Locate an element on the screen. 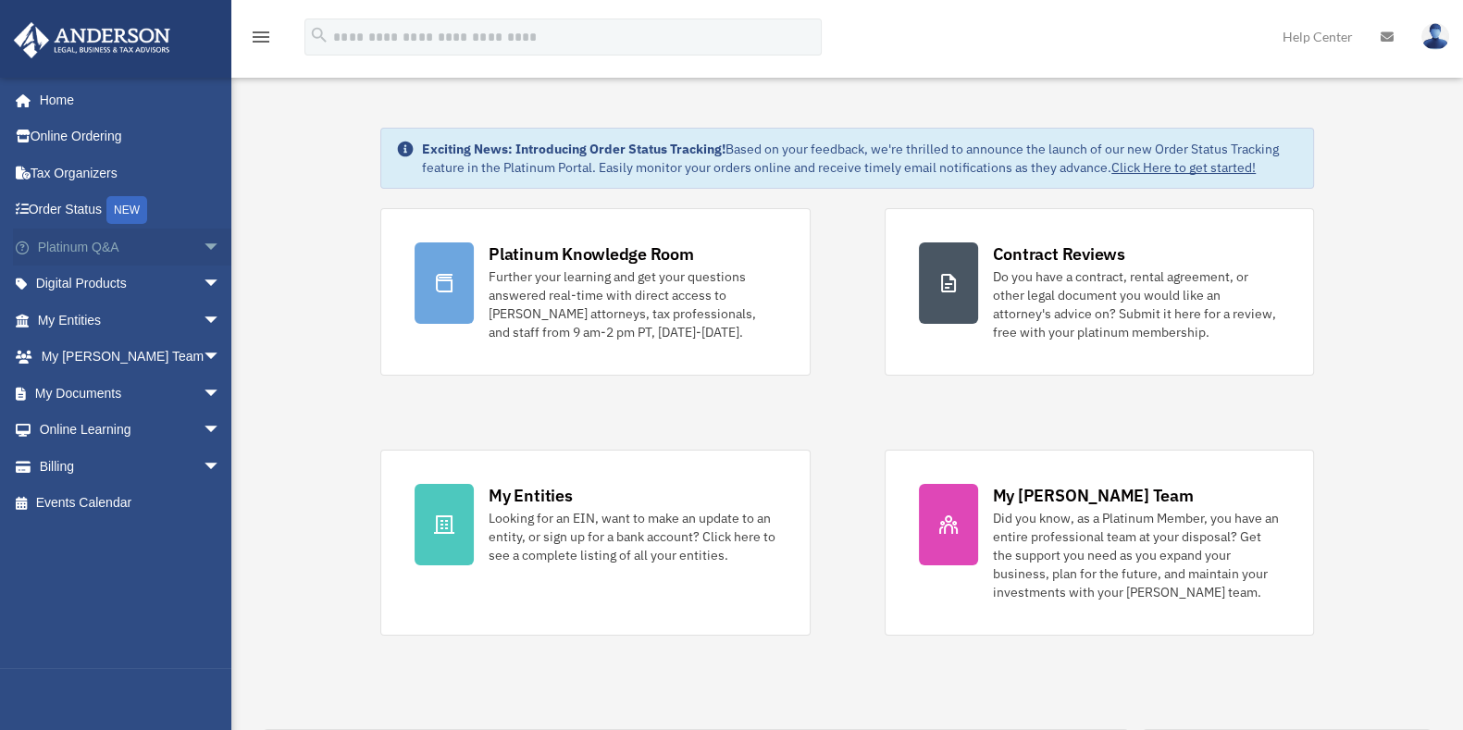  a: My Entitiesarrow_drop_down is located at coordinates (130, 320).